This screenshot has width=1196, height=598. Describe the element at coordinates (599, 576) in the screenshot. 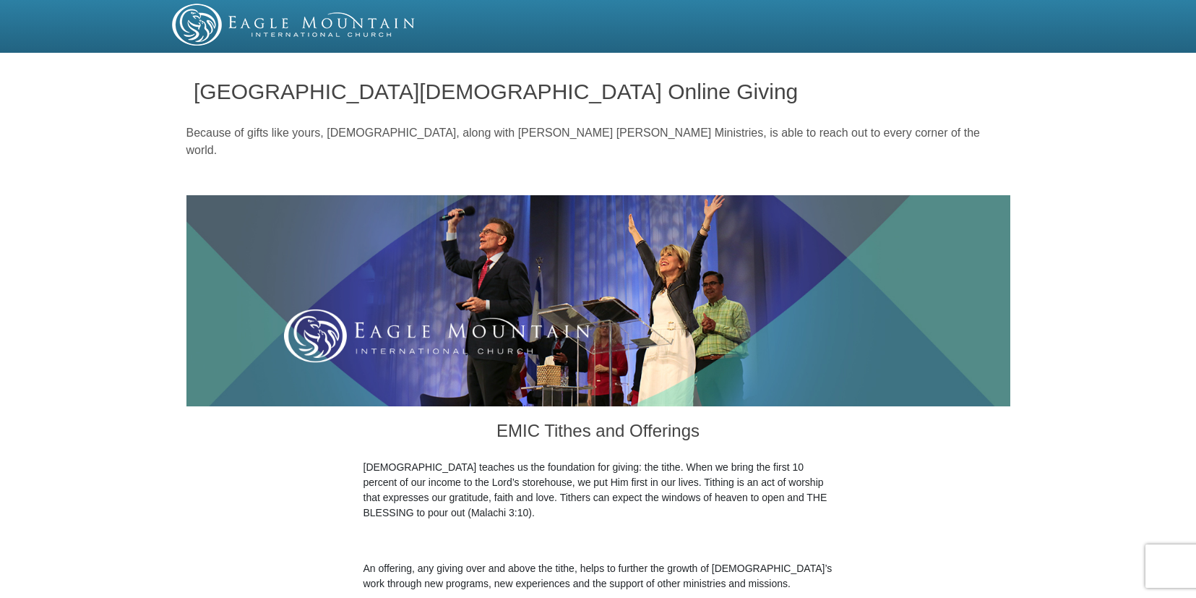

I see `p: An offering, any giving over and above the tithe, helps to further the growth of [DEMOGRAPHIC_DAT...` at that location.